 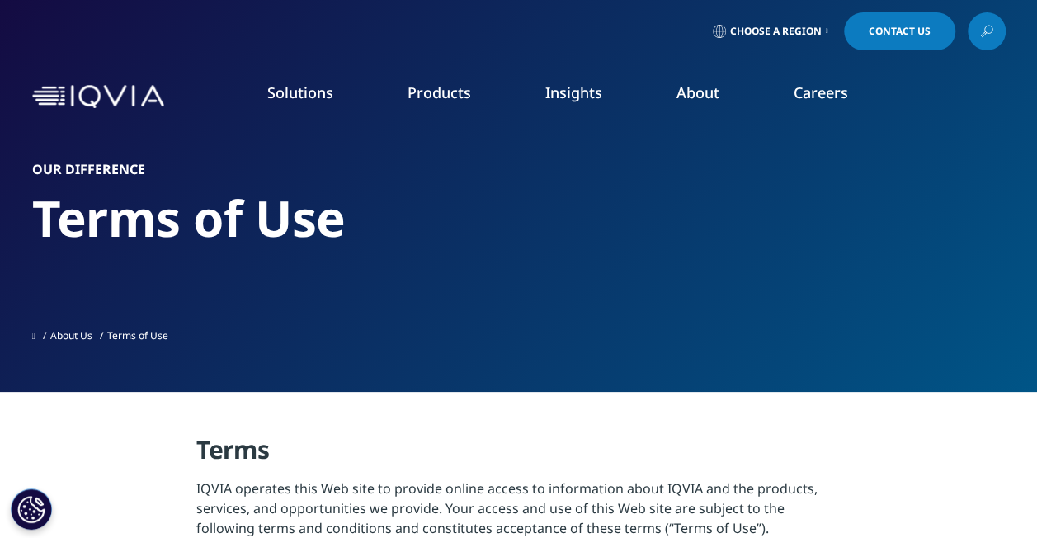 I want to click on span: Choose a Region, so click(x=775, y=31).